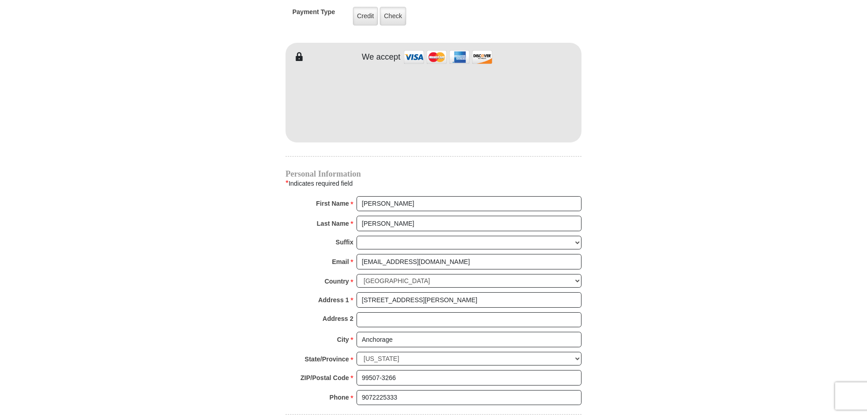  I want to click on strong: Email, so click(340, 262).